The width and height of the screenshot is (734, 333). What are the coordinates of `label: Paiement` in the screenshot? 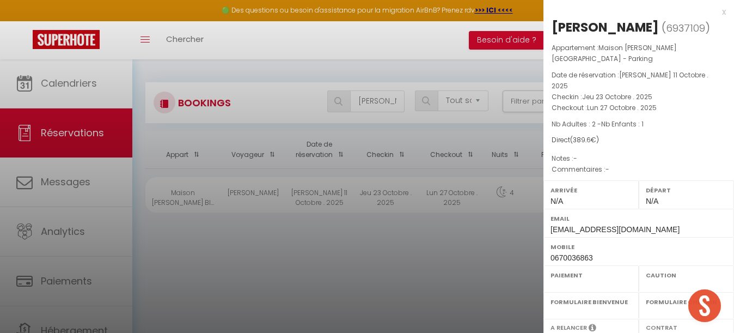 It's located at (591, 275).